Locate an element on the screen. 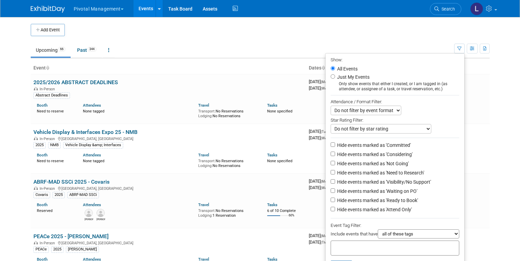 The height and width of the screenshot is (261, 520). div: Event Tag Filter: is located at coordinates (395, 225).